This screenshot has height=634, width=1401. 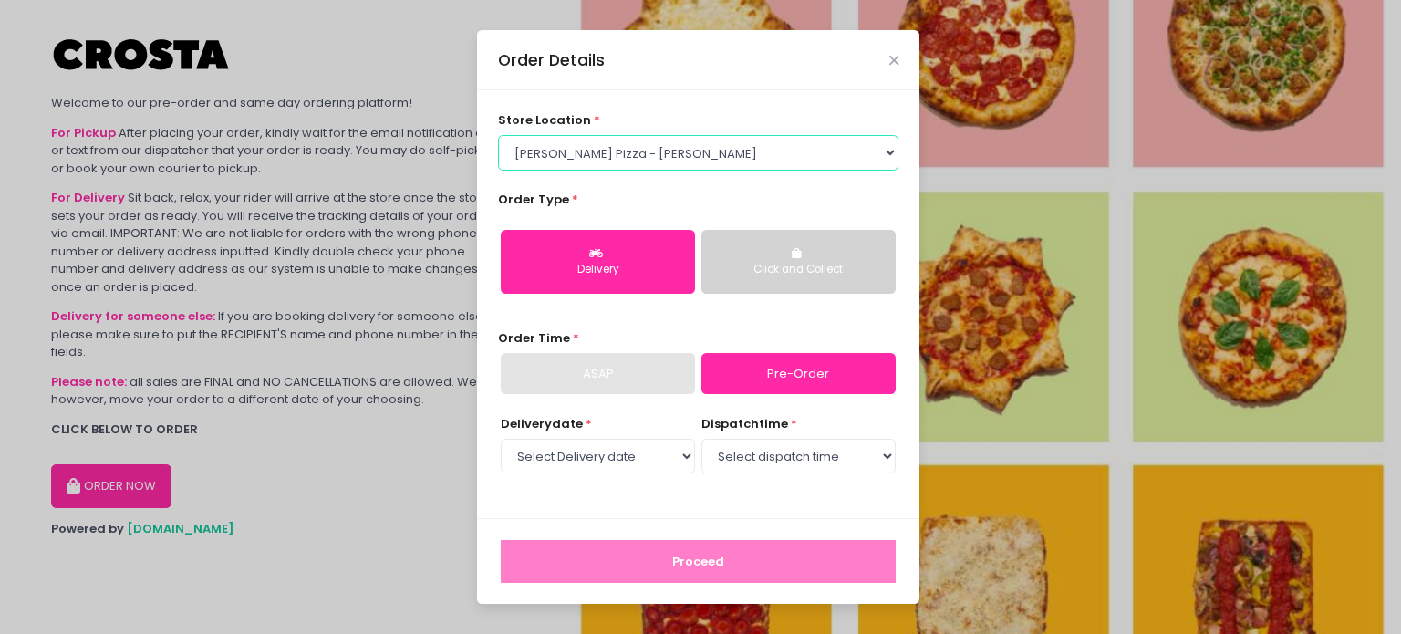 What do you see at coordinates (798, 270) in the screenshot?
I see `div: Click and Collect` at bounding box center [798, 270].